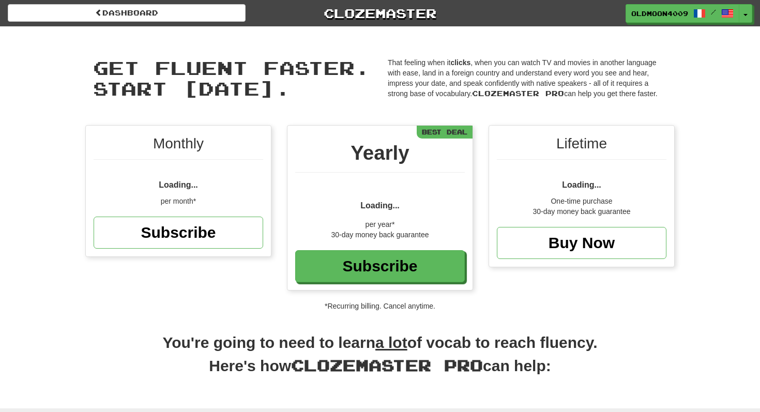 The width and height of the screenshot is (760, 412). I want to click on div: Best Deal, so click(444, 132).